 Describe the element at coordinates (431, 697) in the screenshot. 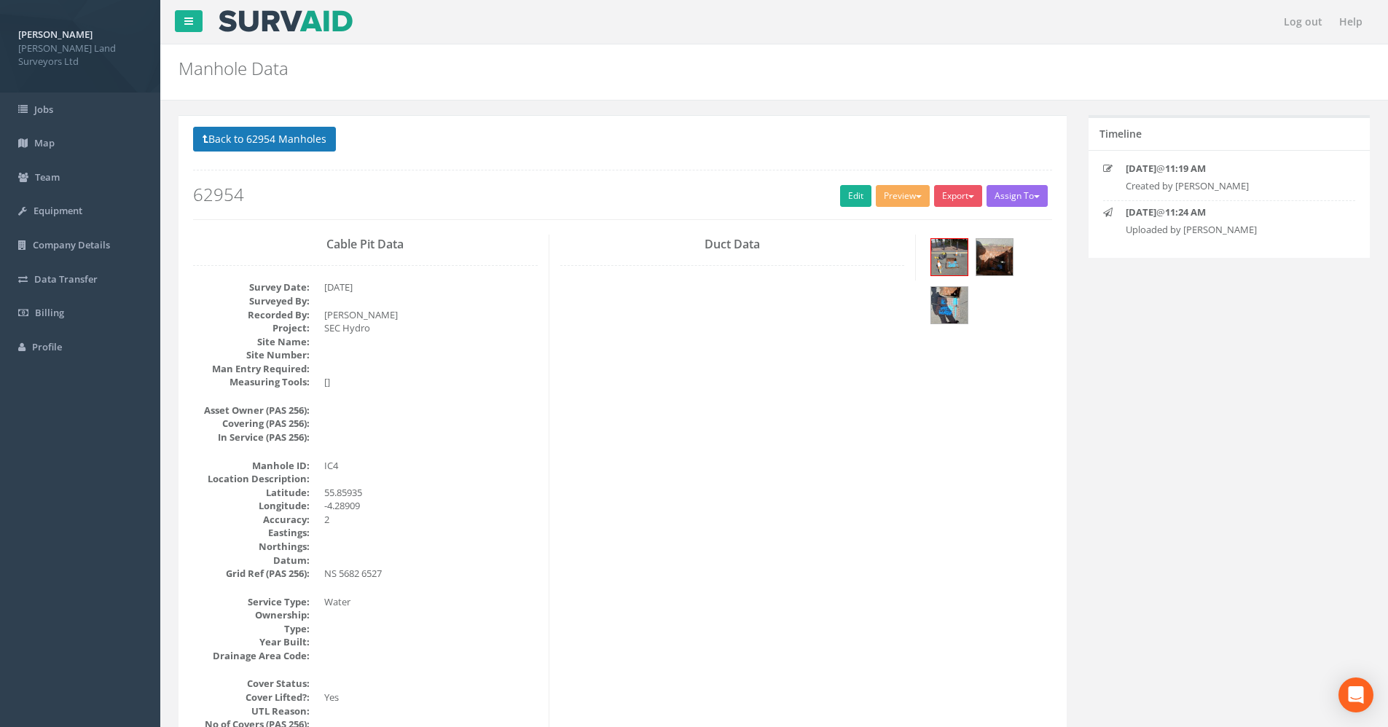

I see `dd: Yes` at that location.